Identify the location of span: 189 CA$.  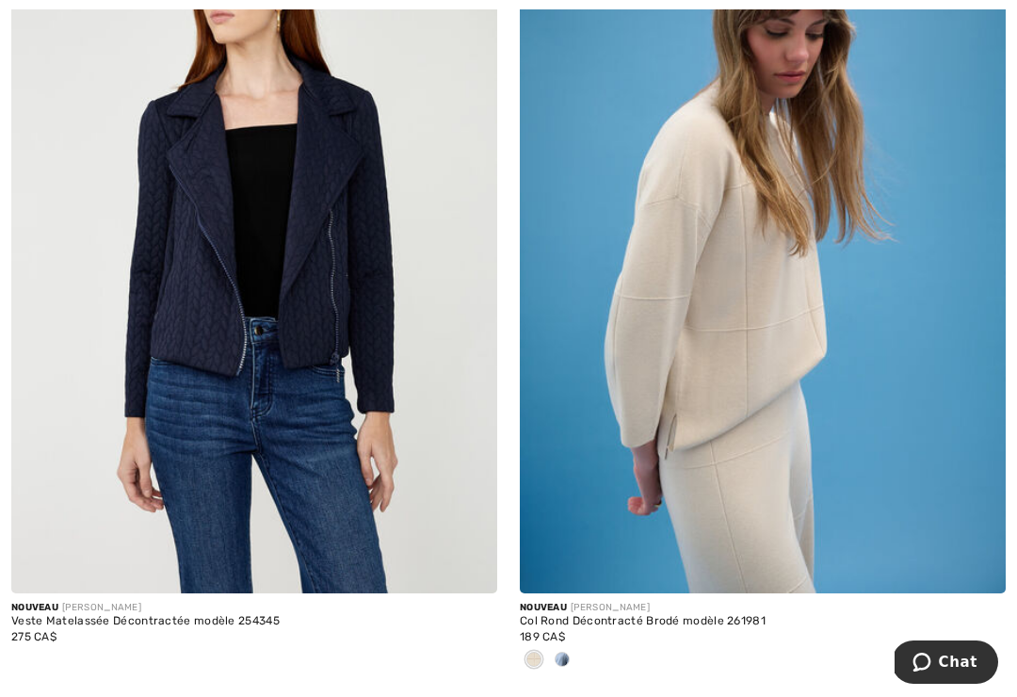
(542, 637).